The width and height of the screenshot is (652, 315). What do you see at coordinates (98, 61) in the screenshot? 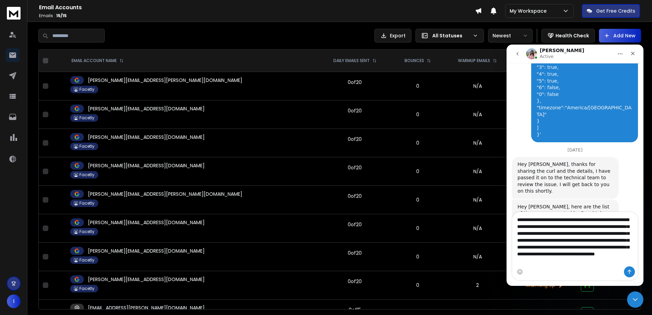
I see `div: EMAIL ACCOUNT NAME` at bounding box center [98, 61].